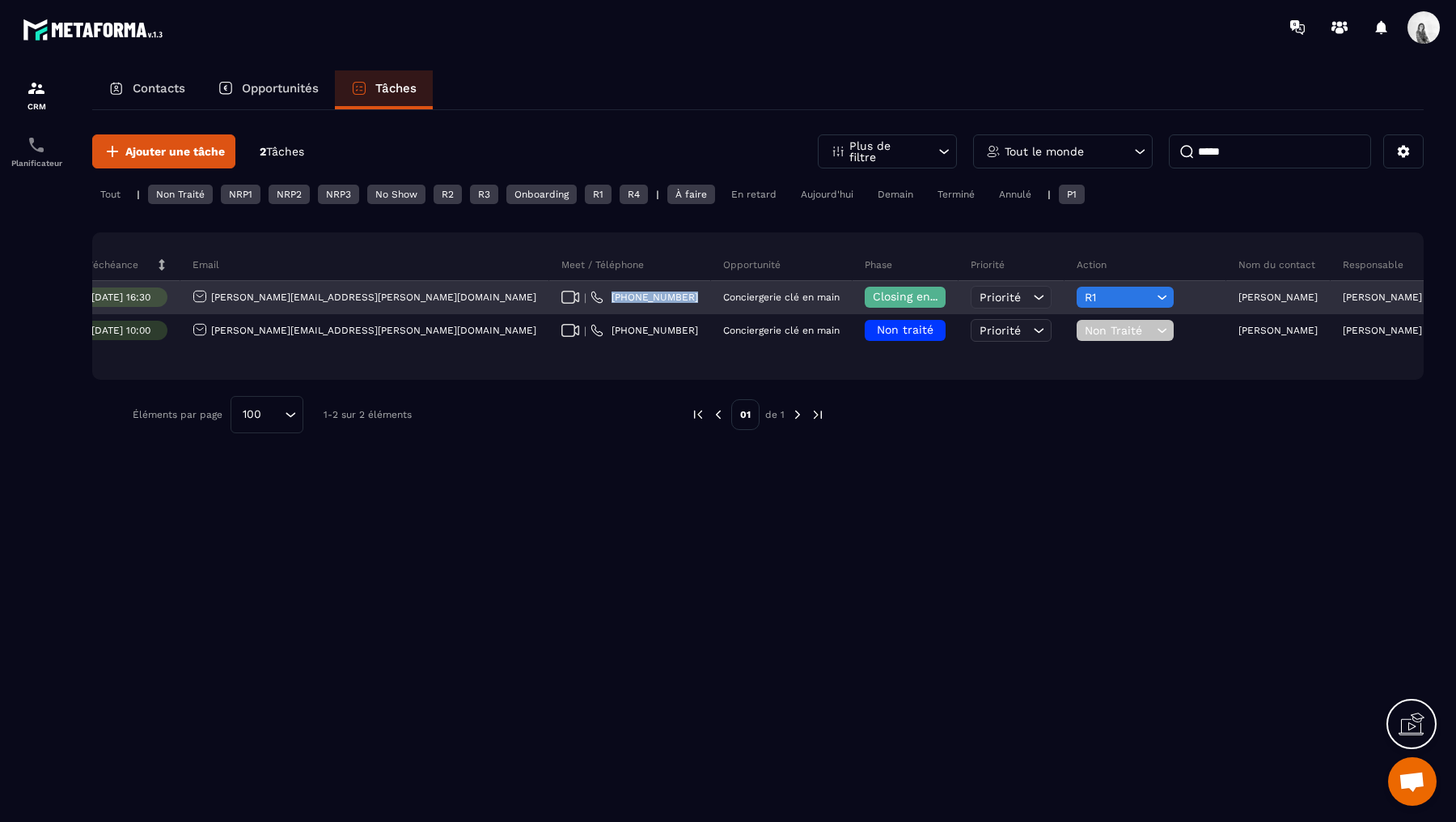 Image resolution: width=1456 pixels, height=822 pixels. I want to click on div: No Show, so click(396, 194).